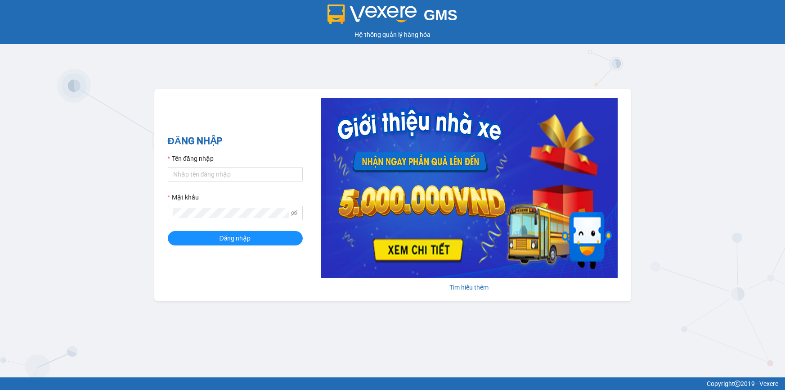  I want to click on input: Tên đăng nhập, so click(235, 174).